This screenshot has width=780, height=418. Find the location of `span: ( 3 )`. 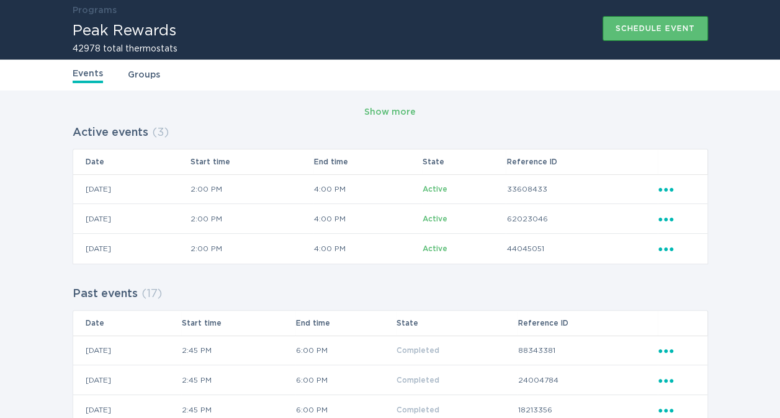

span: ( 3 ) is located at coordinates (160, 133).